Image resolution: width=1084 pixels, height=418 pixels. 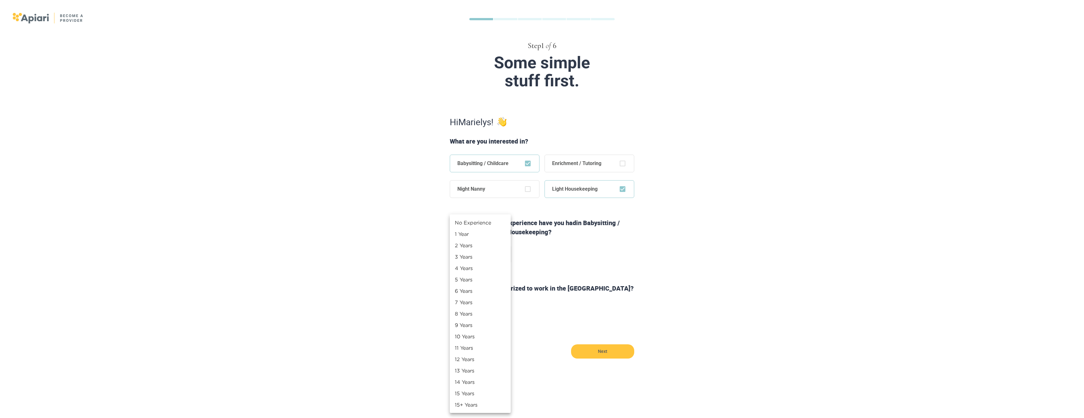 I want to click on li: 1 Year, so click(x=480, y=234).